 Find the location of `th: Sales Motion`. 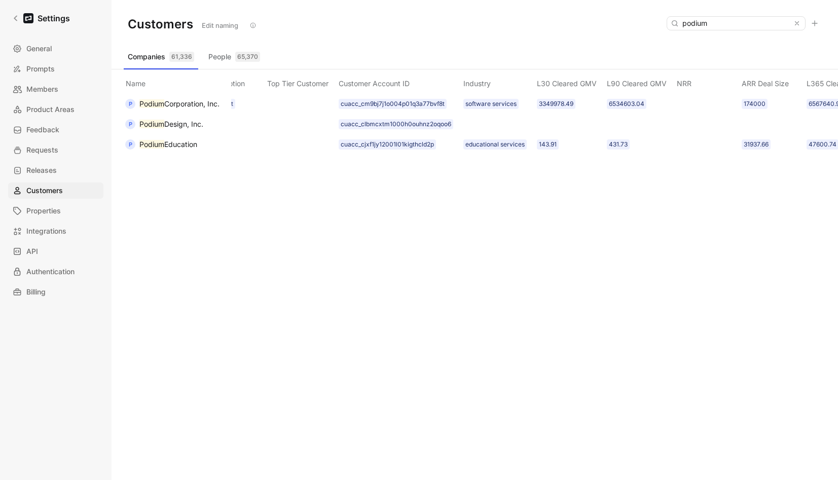

th: Sales Motion is located at coordinates (233, 82).